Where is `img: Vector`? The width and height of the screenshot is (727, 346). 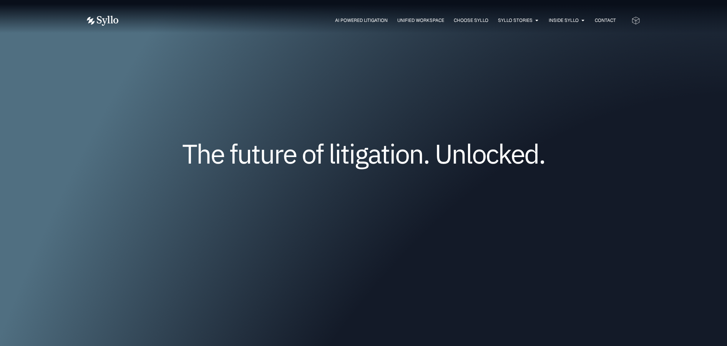 img: Vector is located at coordinates (103, 21).